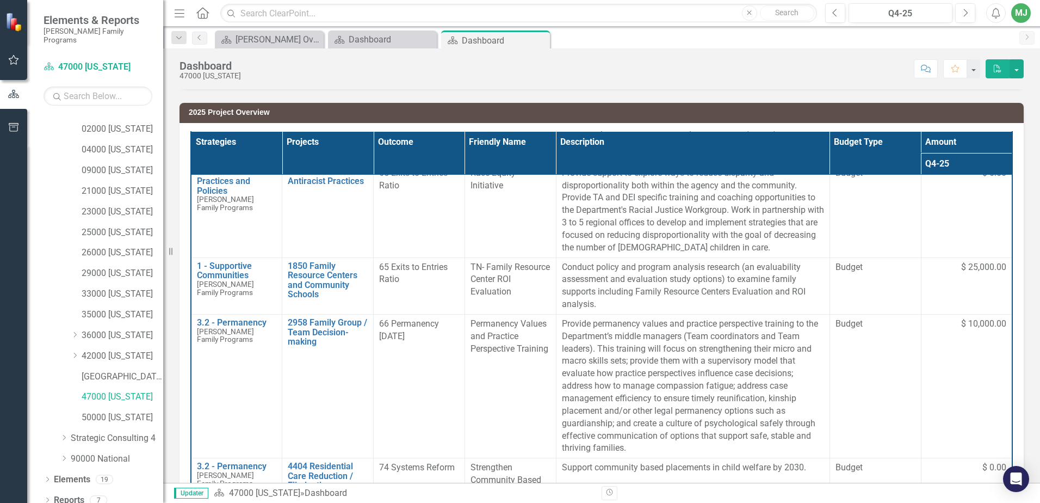 The image size is (1040, 503). I want to click on span: $ 25,000.00, so click(983, 267).